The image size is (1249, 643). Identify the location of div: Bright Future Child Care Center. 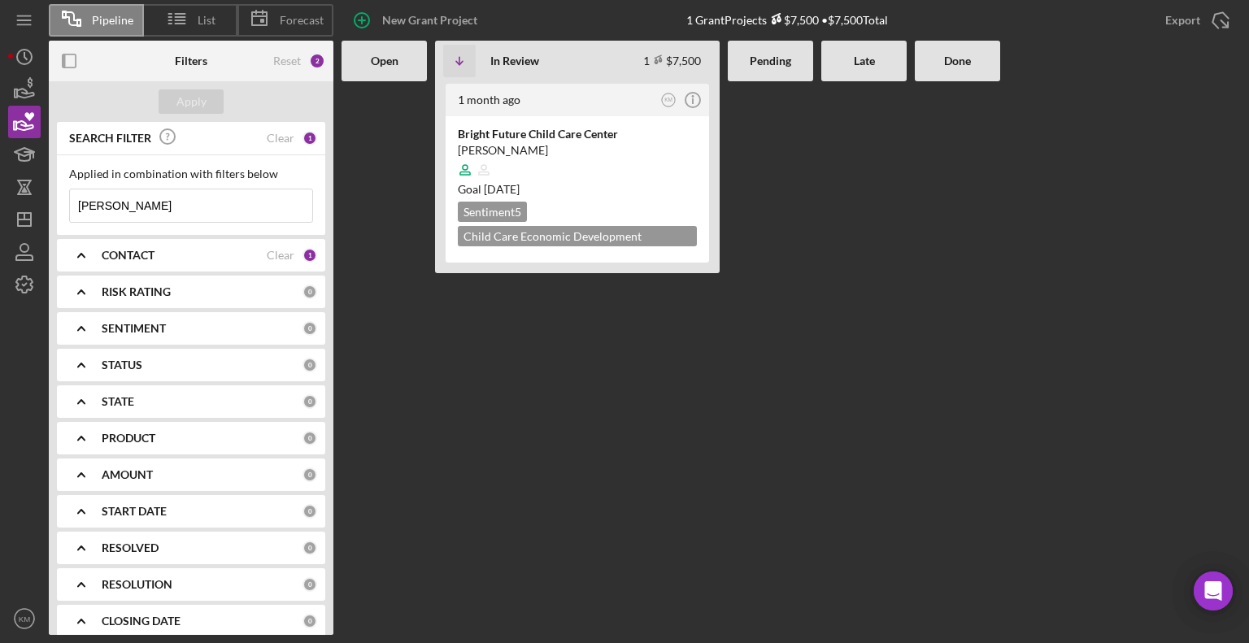
(577, 134).